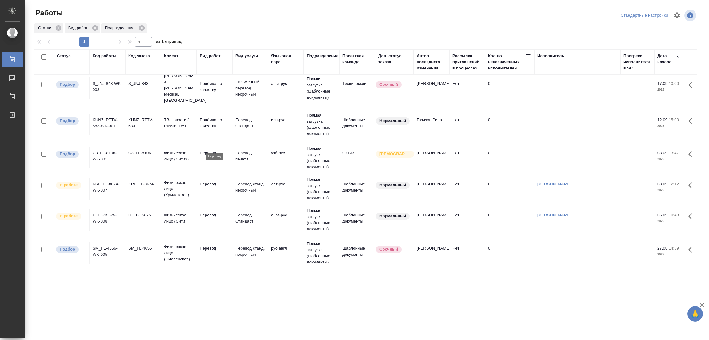 This screenshot has width=709, height=340. Describe the element at coordinates (48, 13) in the screenshot. I see `span: Работы` at that location.